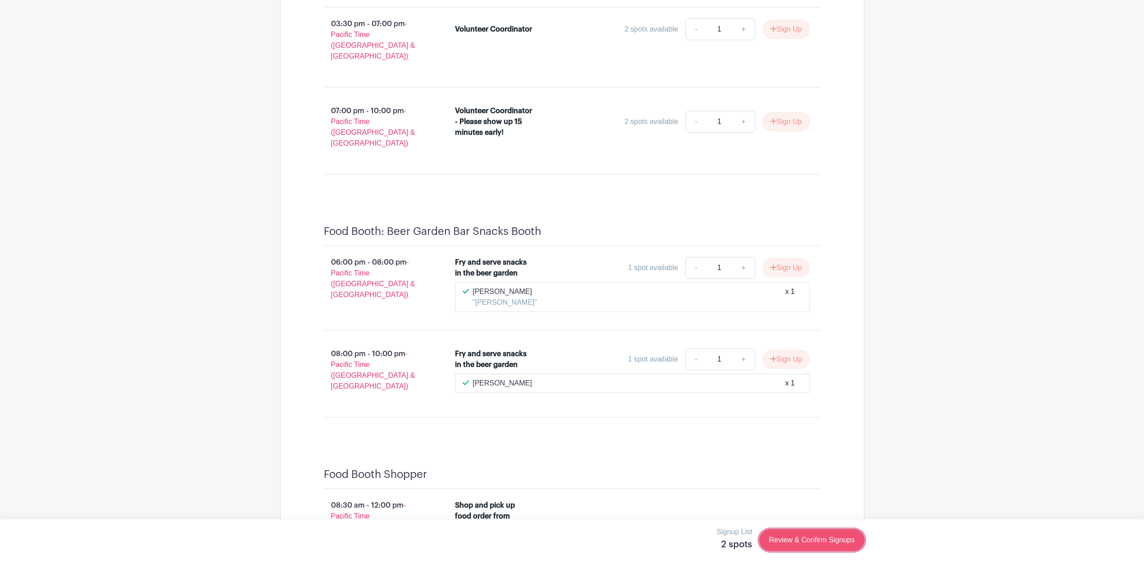  I want to click on p: 06:00 pm - 08:00 pm, so click(375, 279).